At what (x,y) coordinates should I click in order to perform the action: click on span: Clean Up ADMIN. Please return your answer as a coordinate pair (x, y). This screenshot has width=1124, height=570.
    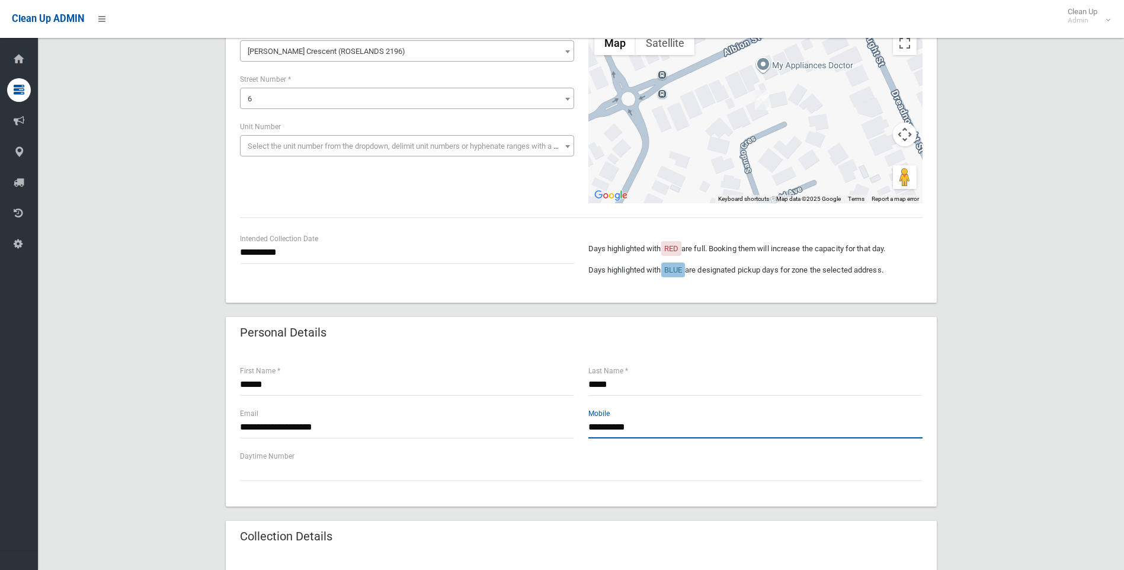
    Looking at the image, I should click on (48, 18).